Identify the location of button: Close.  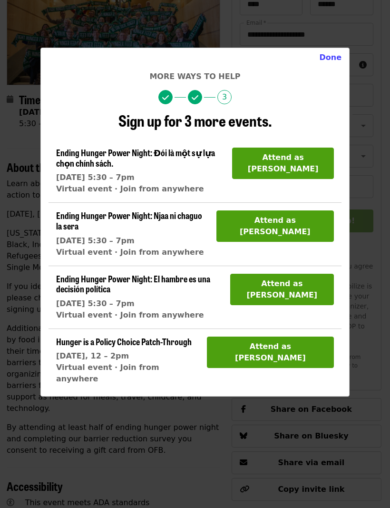
(330, 58).